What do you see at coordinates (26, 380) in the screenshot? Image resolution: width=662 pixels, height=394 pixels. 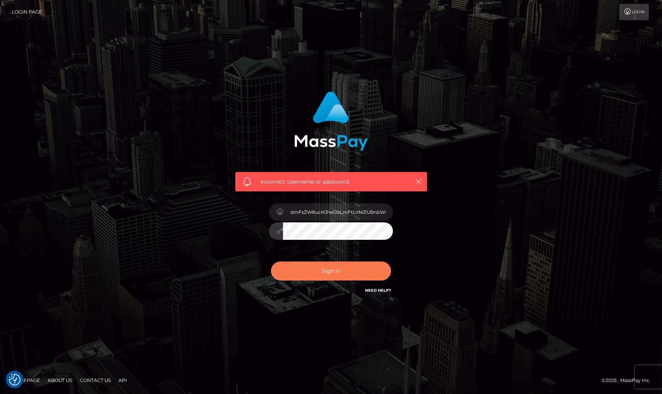 I see `a: Homepage` at bounding box center [26, 380].